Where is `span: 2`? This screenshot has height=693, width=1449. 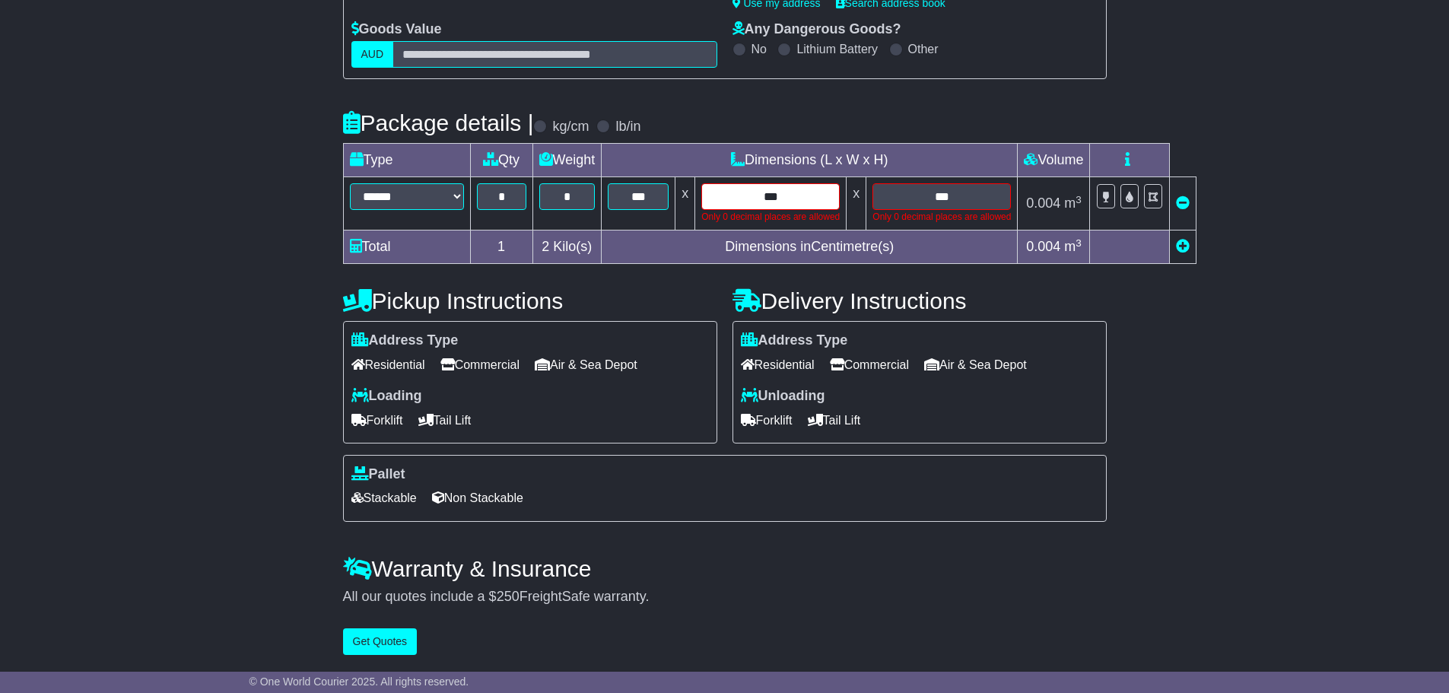
span: 2 is located at coordinates (546, 247).